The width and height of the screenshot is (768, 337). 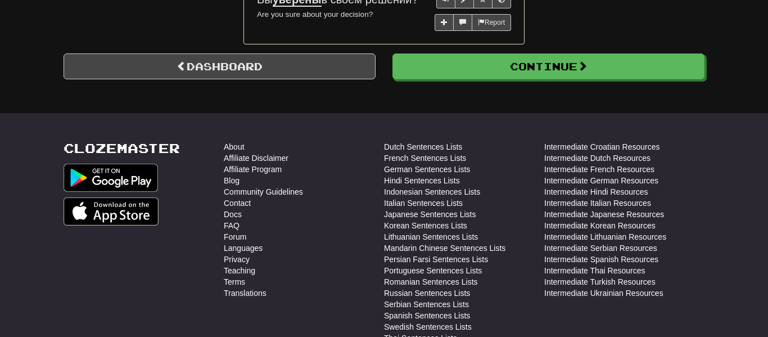 What do you see at coordinates (599, 169) in the screenshot?
I see `a: Intermediate French Resources` at bounding box center [599, 169].